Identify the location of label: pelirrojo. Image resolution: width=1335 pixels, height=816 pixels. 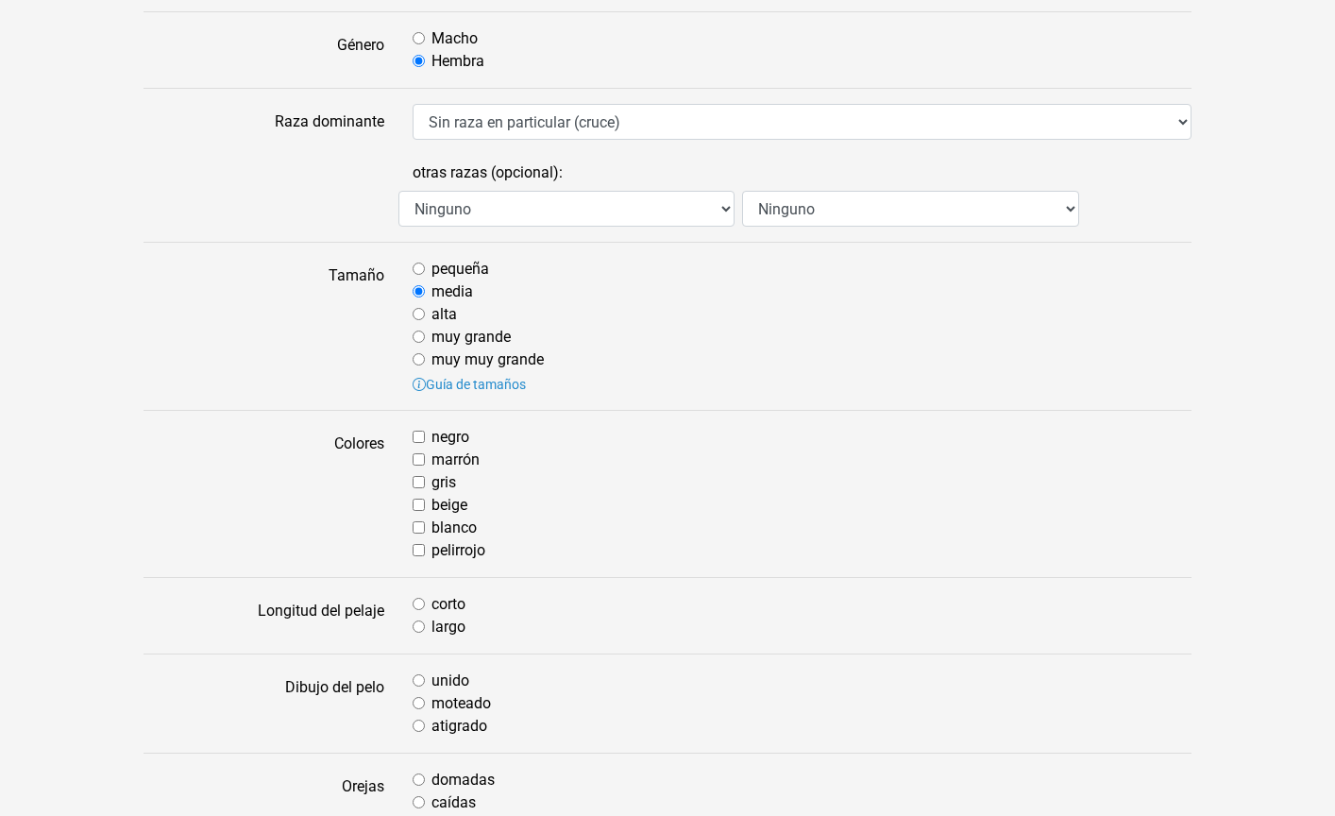
(458, 550).